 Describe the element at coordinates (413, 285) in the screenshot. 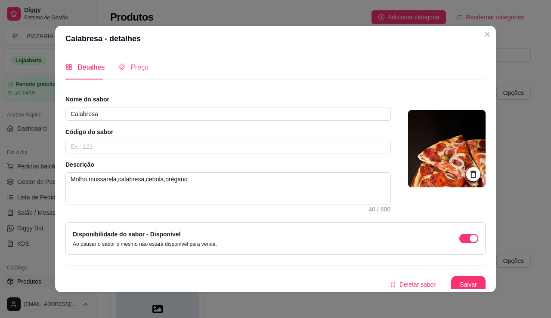

I see `button: deleteDeletar sabor` at that location.